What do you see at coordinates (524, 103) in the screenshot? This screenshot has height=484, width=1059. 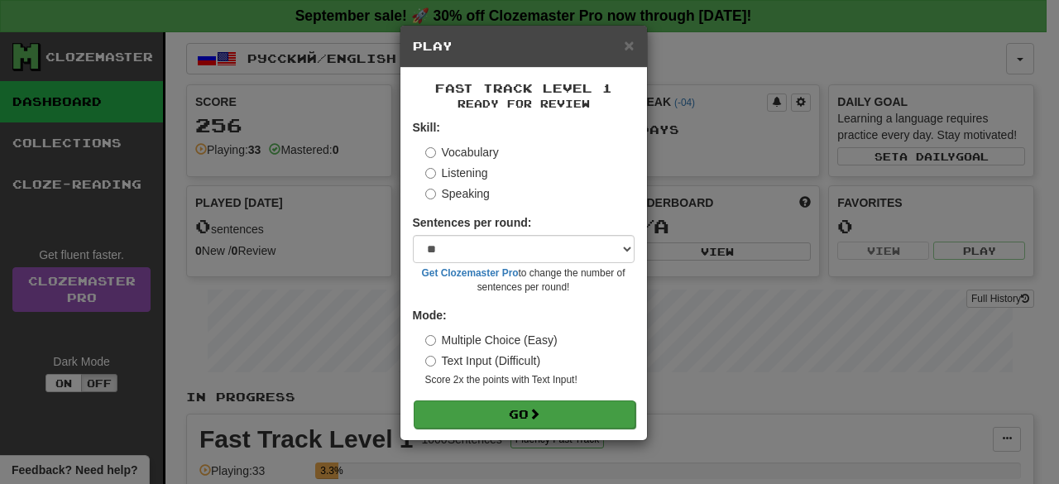 I see `small: Ready for Review` at bounding box center [524, 103].